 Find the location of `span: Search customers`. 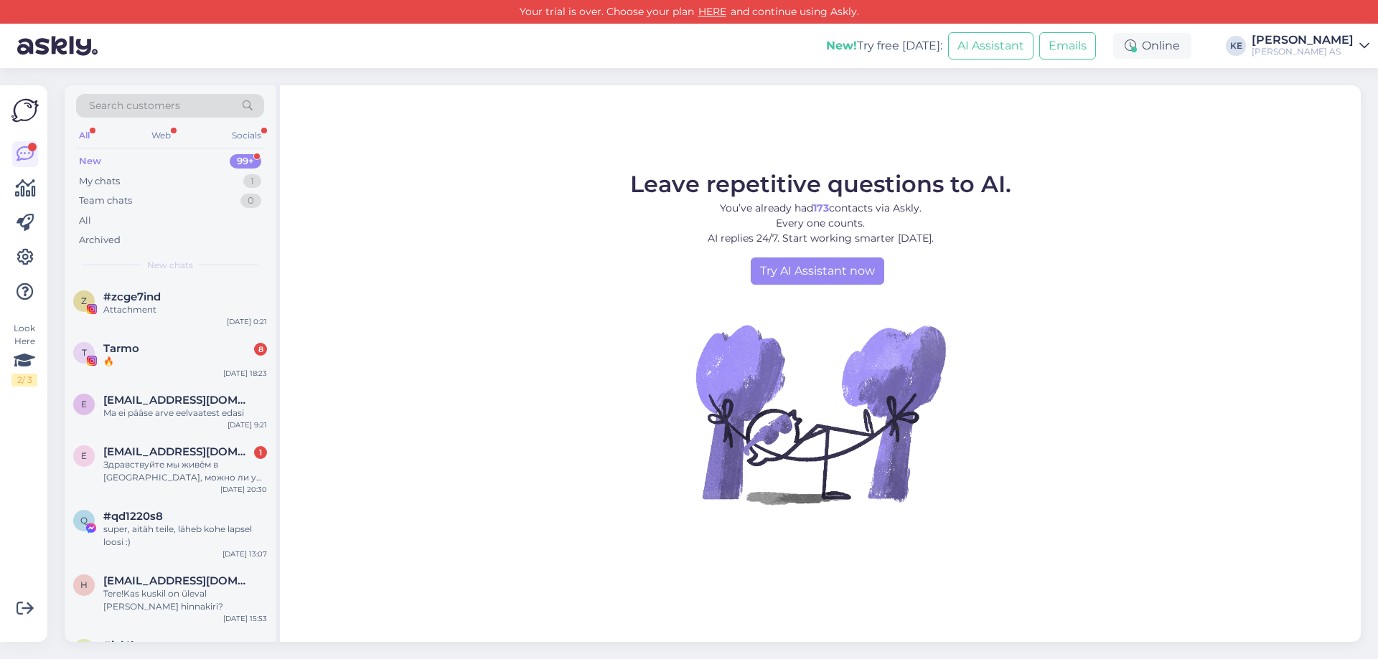

span: Search customers is located at coordinates (134, 105).